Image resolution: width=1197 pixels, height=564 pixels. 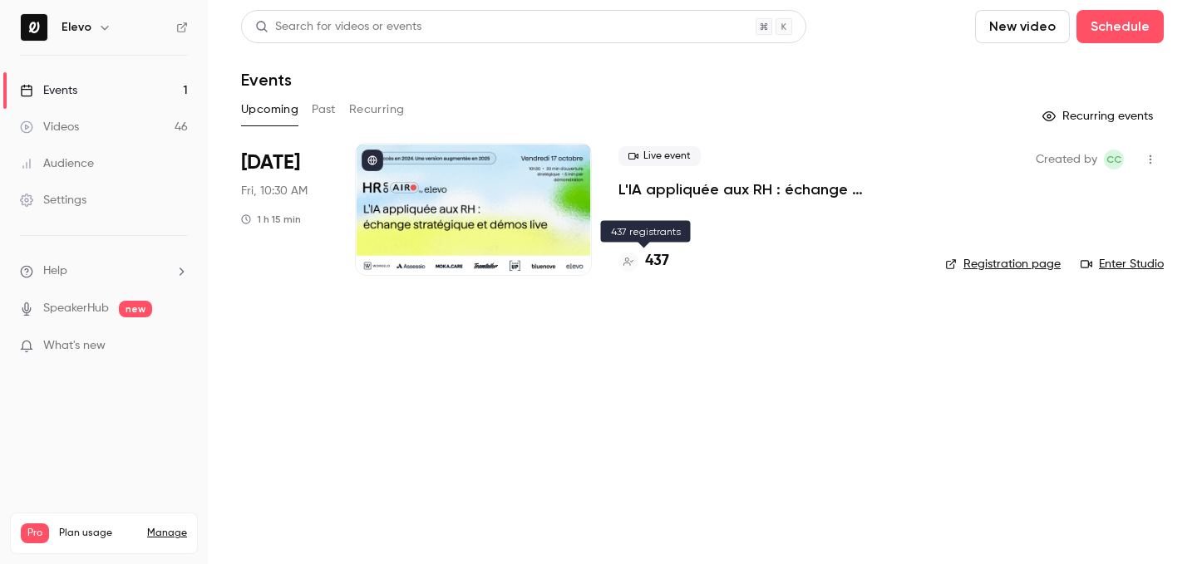 What do you see at coordinates (34, 27) in the screenshot?
I see `img: Elevo` at bounding box center [34, 27].